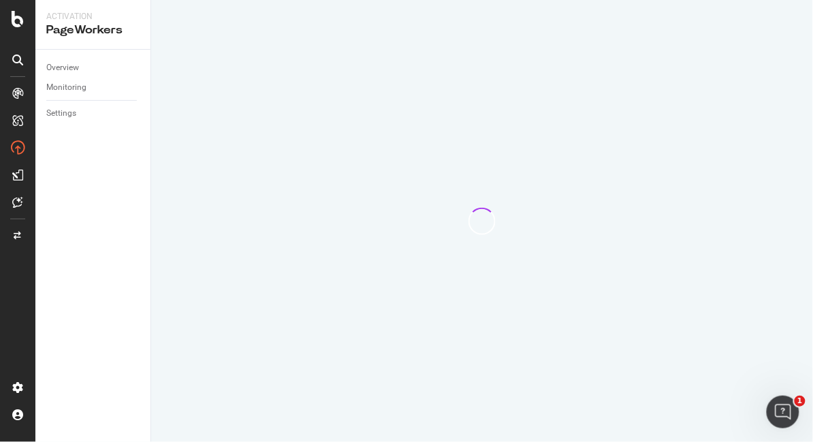 The height and width of the screenshot is (442, 813). What do you see at coordinates (93, 113) in the screenshot?
I see `a: Settings` at bounding box center [93, 113].